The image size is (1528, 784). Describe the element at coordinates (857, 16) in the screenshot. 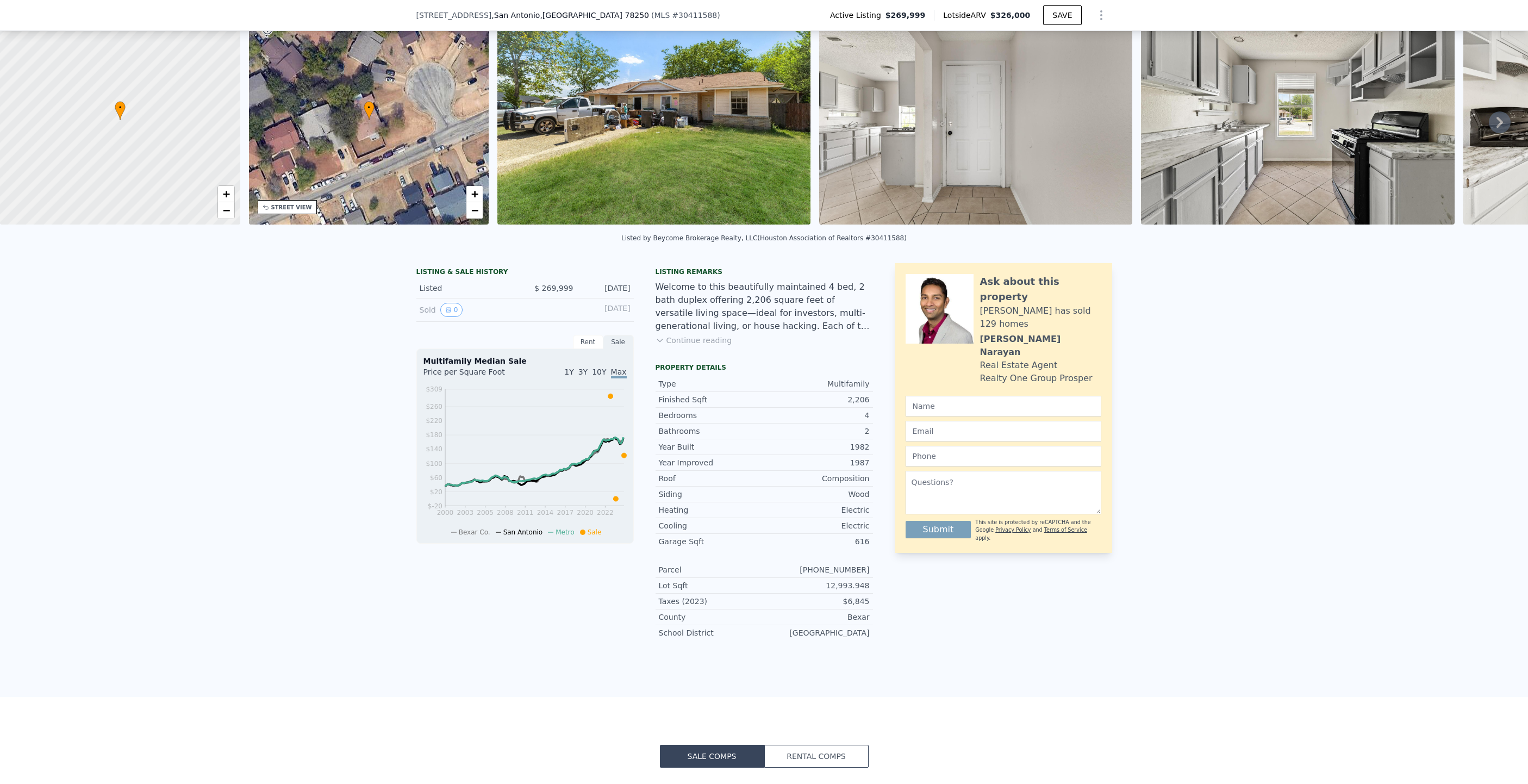

I see `span: Active Listing` at that location.